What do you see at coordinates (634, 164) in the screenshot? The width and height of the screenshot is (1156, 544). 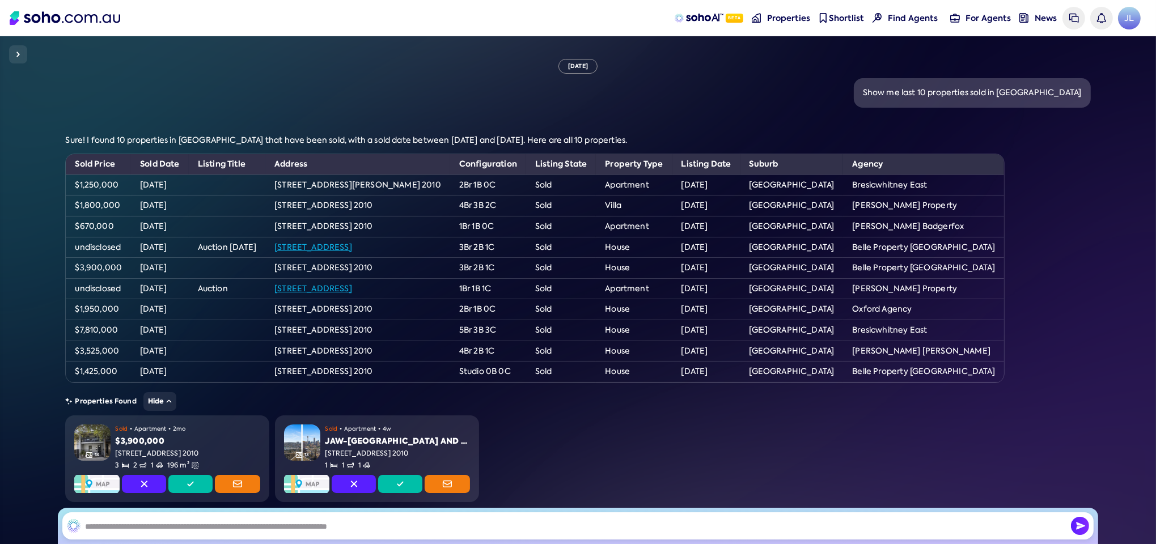 I see `th: Property Type` at bounding box center [634, 164].